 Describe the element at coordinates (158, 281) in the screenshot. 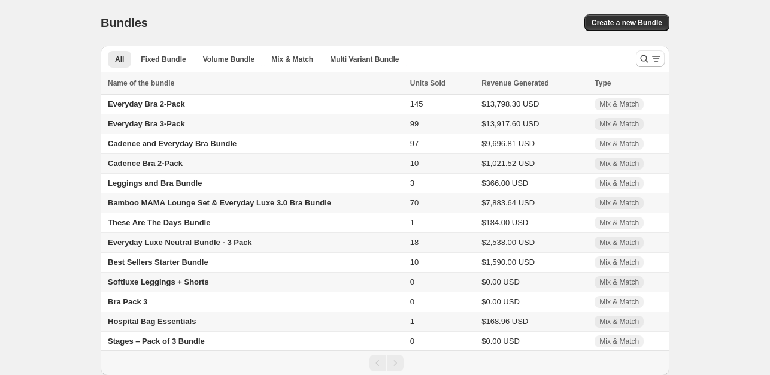

I see `span: Softluxe Leggings + Shorts` at that location.